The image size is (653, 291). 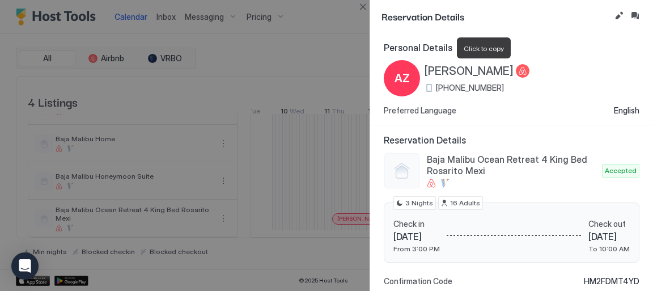 What do you see at coordinates (621, 171) in the screenshot?
I see `span: Accepted` at bounding box center [621, 171].